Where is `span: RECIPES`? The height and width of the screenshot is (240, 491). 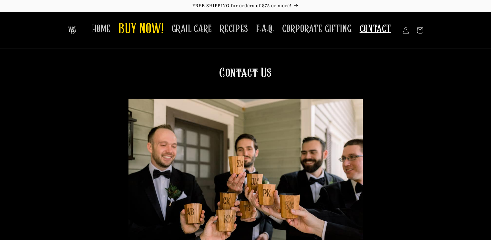
span: RECIPES is located at coordinates (234, 29).